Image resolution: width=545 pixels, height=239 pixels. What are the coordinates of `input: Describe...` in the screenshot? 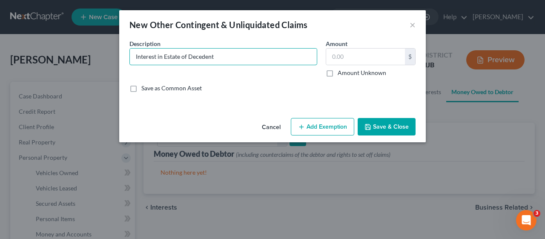 It's located at (223, 57).